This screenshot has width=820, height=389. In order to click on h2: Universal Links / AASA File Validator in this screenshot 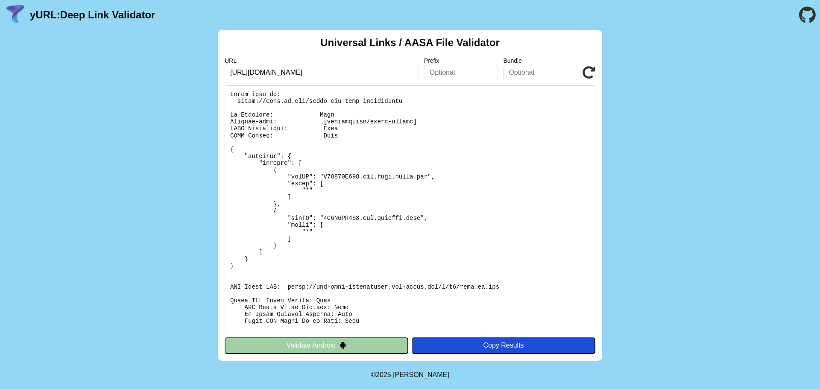, I will do `click(410, 43)`.